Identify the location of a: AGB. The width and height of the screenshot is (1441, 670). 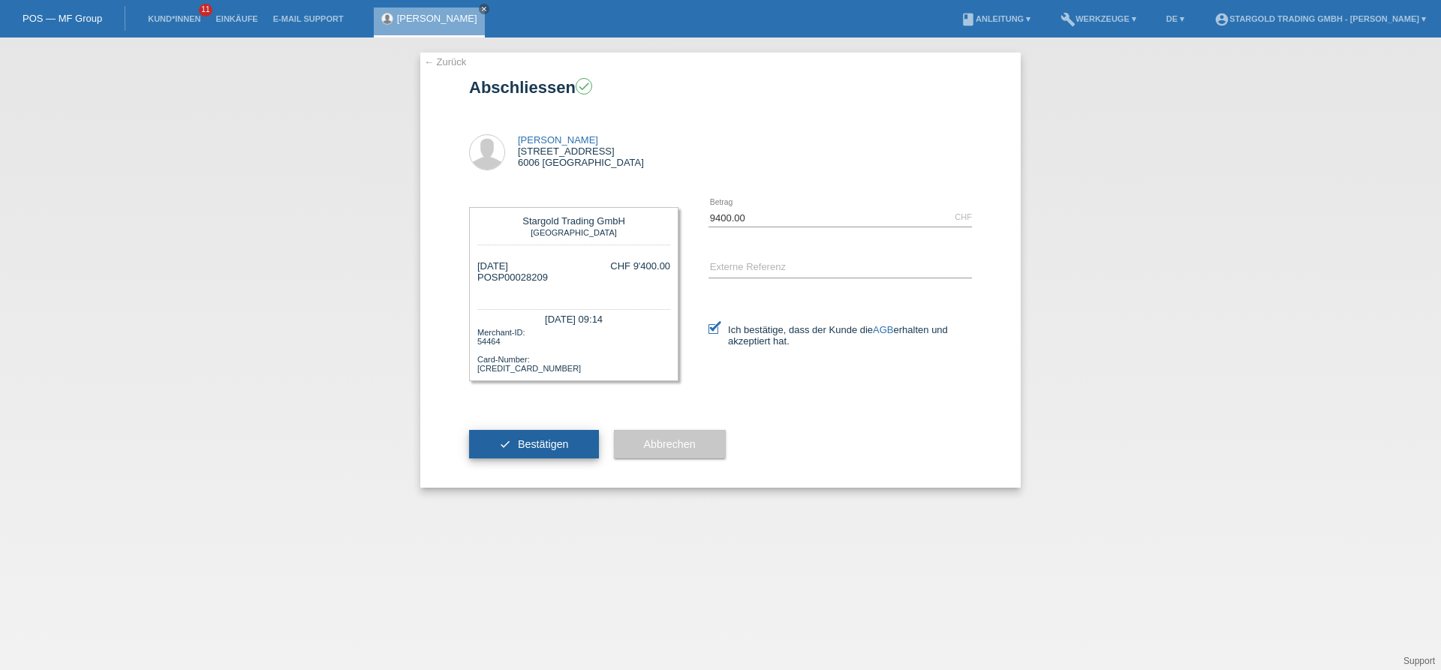
(883, 330).